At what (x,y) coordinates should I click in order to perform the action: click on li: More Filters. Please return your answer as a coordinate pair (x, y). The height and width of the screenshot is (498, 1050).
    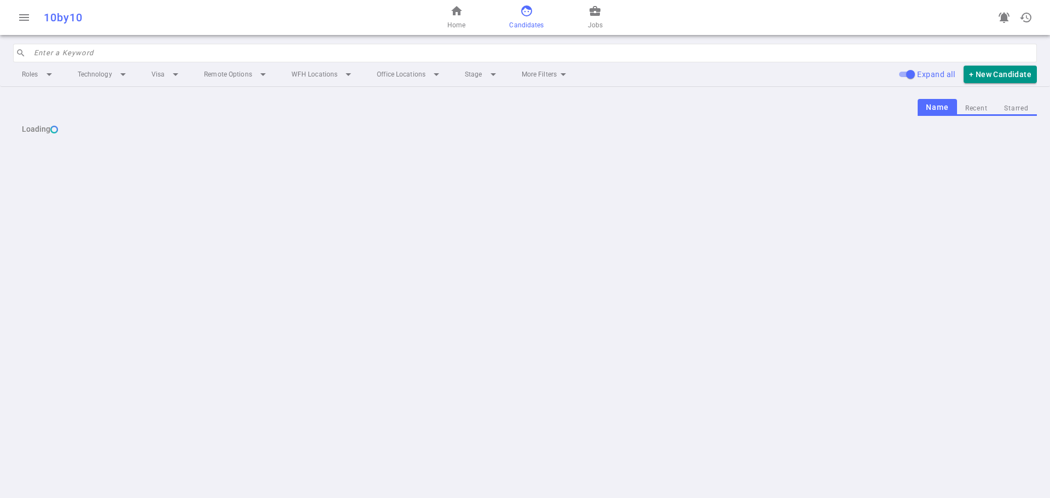
    Looking at the image, I should click on (546, 74).